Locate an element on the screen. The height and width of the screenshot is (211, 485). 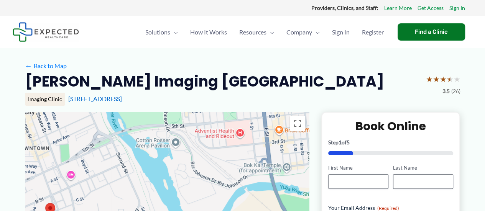
label: First Name is located at coordinates (358, 168).